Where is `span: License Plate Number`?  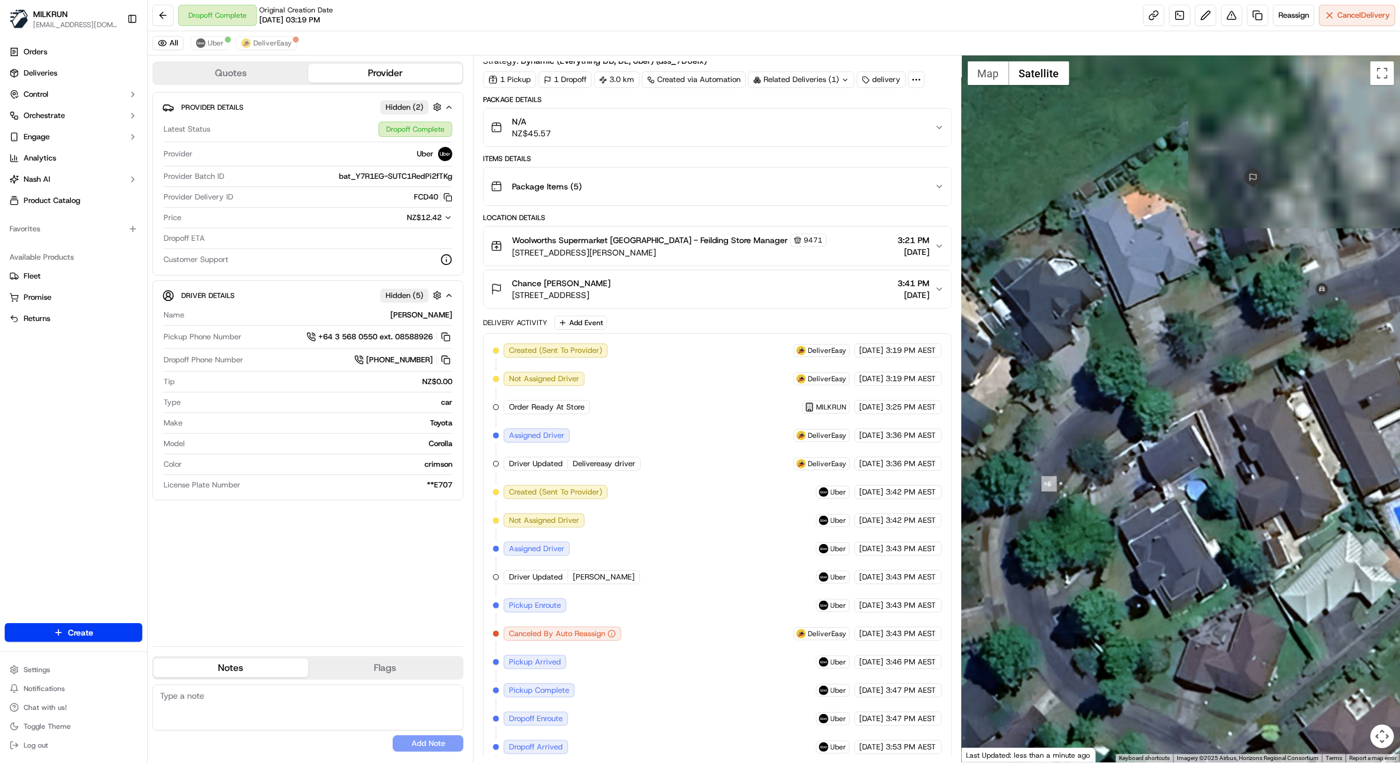 span: License Plate Number is located at coordinates (202, 485).